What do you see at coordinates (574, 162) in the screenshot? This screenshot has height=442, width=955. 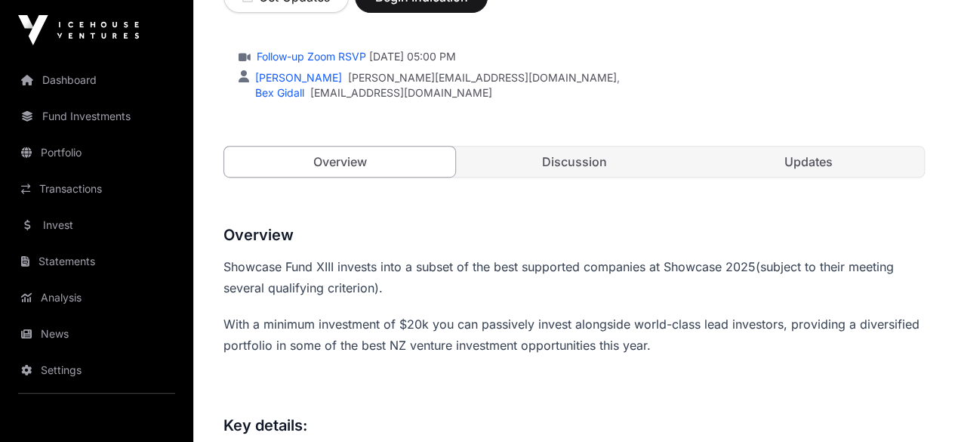 I see `a: Discussion` at bounding box center [574, 162].